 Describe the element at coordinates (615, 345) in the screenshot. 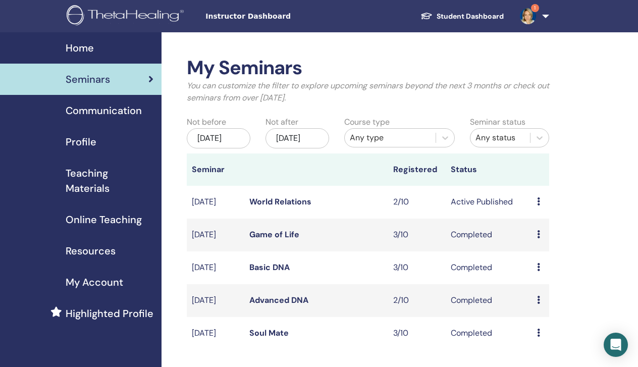

I see `div: Open Intercom Messenger` at that location.